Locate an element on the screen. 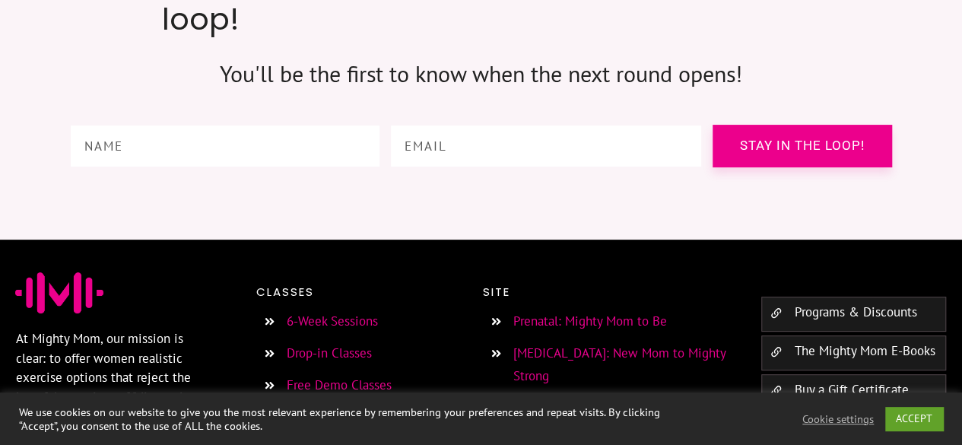 Image resolution: width=962 pixels, height=445 pixels. a: Stay in the loop! is located at coordinates (802, 145).